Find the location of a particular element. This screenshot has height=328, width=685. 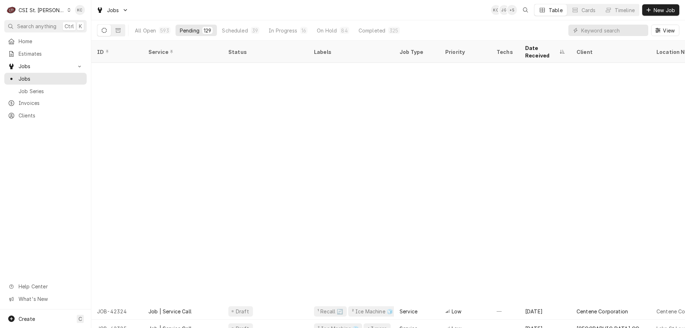

div: Status is located at coordinates (265, 52).